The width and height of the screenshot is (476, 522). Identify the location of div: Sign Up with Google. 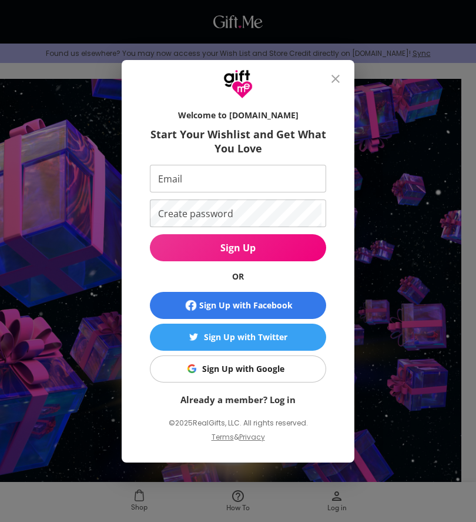
(243, 369).